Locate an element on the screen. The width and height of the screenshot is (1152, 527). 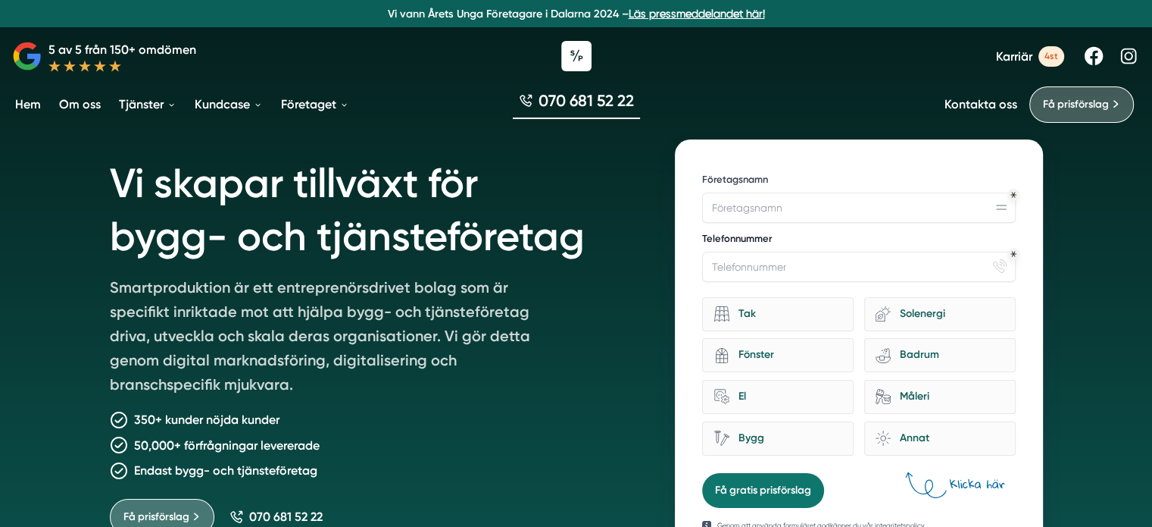
label: Telefonnummer is located at coordinates (859, 240).